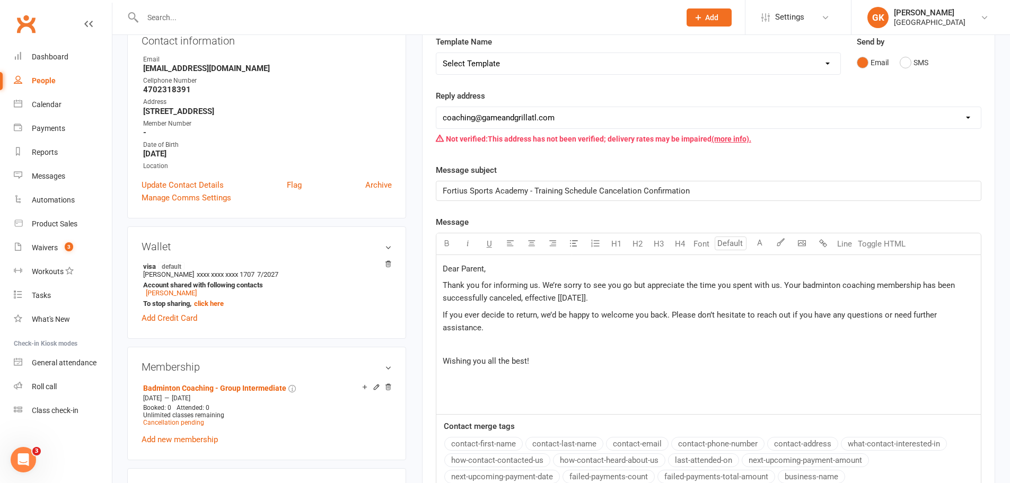 This screenshot has width=1010, height=483. Describe the element at coordinates (464, 269) in the screenshot. I see `span: Dear Parent,` at that location.